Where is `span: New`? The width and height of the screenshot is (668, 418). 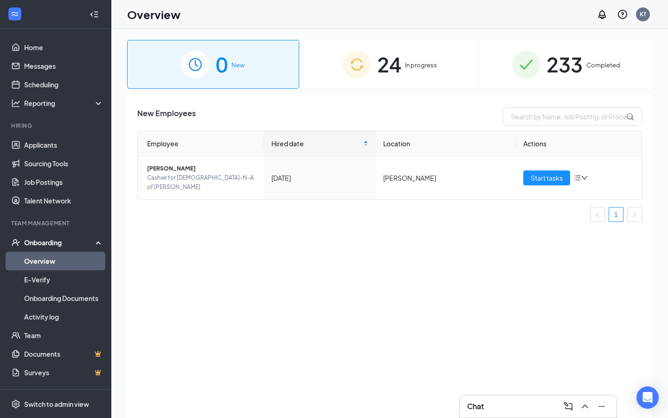 span: New is located at coordinates (238, 65).